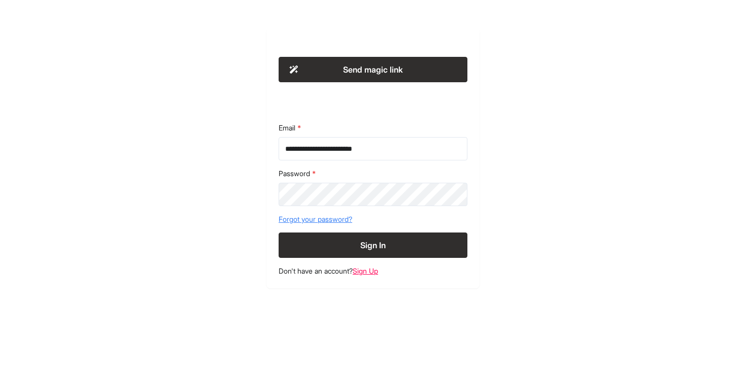 Image resolution: width=746 pixels, height=366 pixels. What do you see at coordinates (373, 128) in the screenshot?
I see `label: Email` at bounding box center [373, 128].